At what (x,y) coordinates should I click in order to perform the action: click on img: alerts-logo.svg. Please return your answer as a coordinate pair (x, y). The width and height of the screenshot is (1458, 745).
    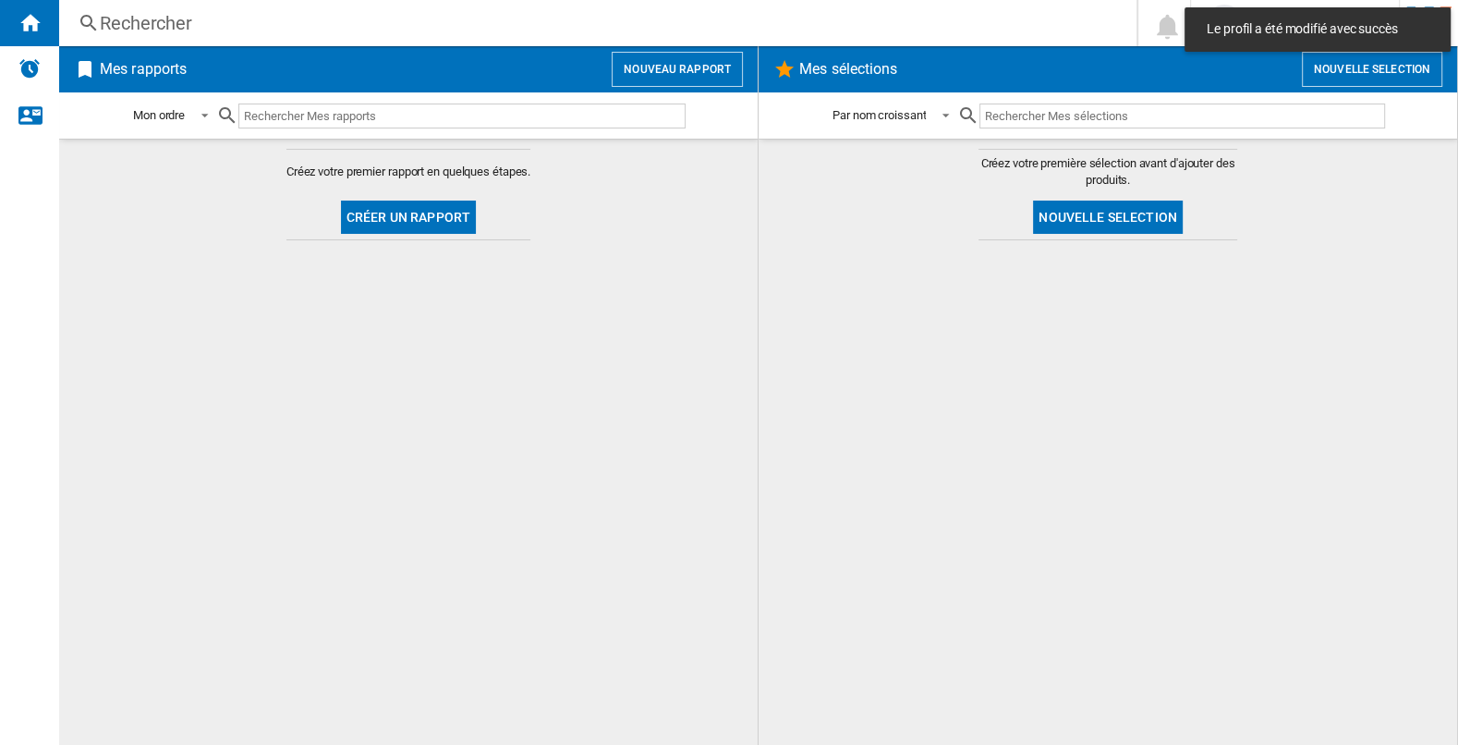
    Looking at the image, I should click on (30, 68).